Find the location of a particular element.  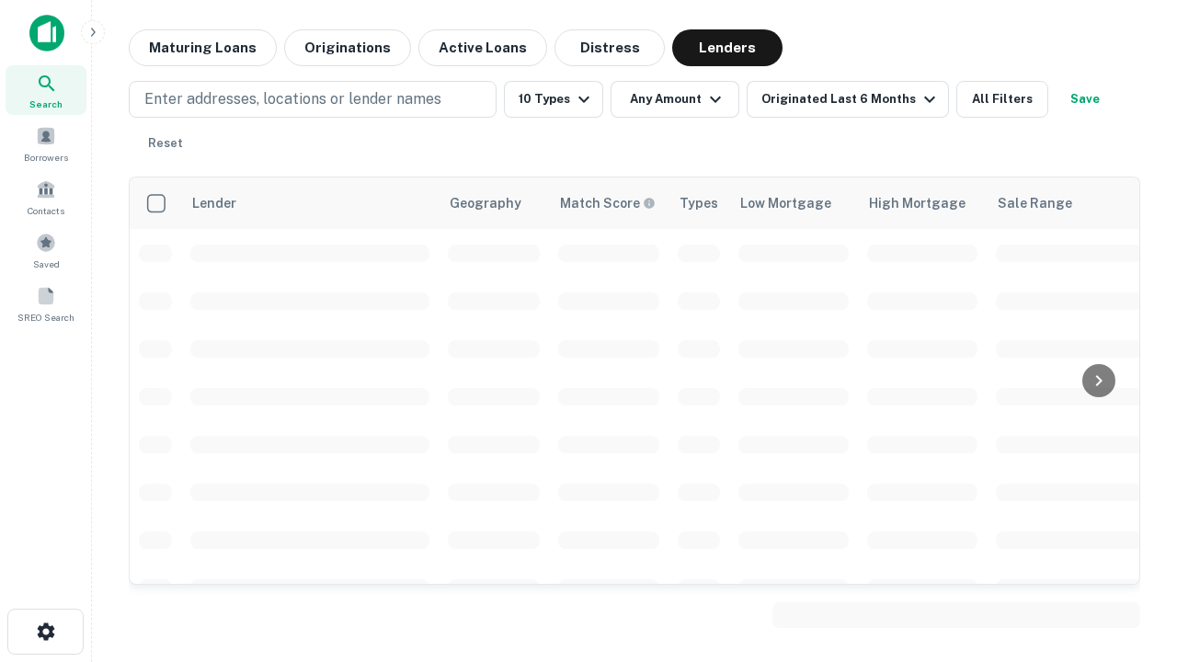

span: Contacts is located at coordinates (46, 211).